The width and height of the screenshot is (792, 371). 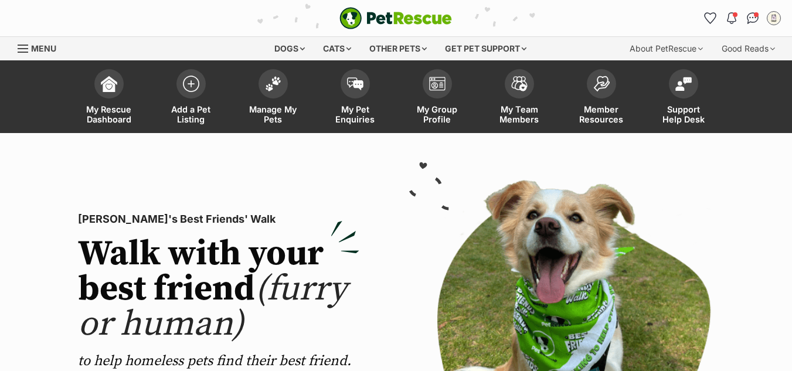 I want to click on img: team-members-icon-5396bd8760b3fe7c0b43da4ab00e1e3bb1a5d9ba89233759b79545d2d3fc5d0d.svg, so click(x=519, y=84).